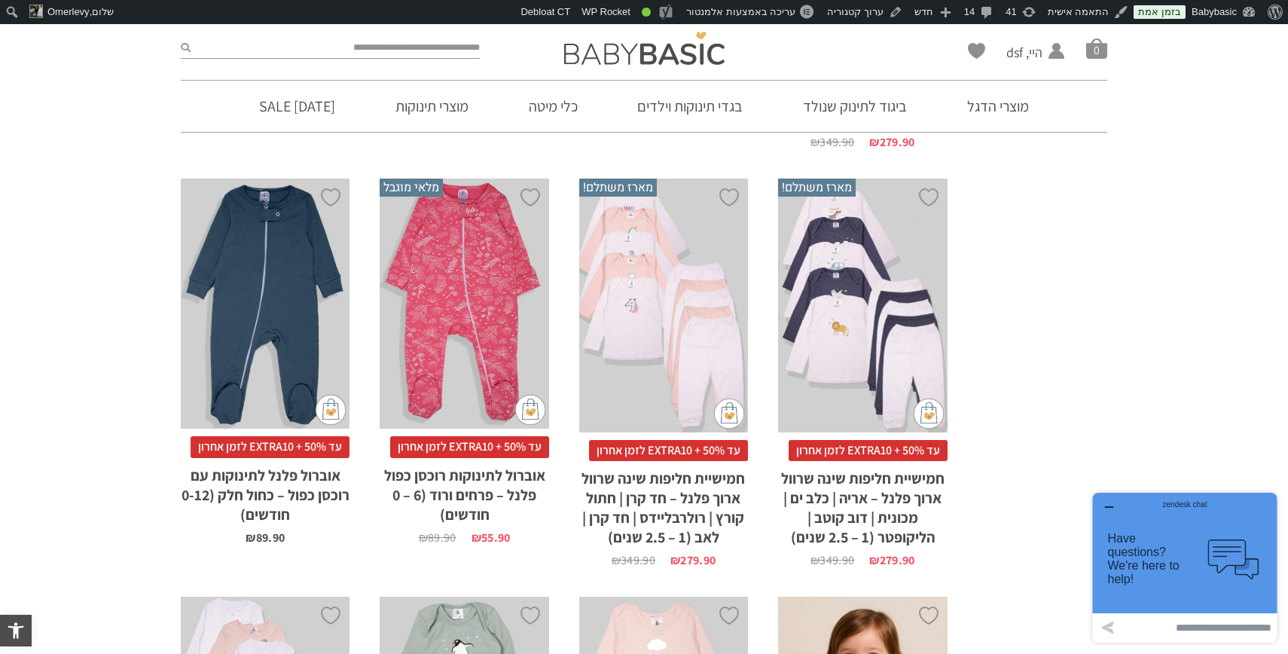 The height and width of the screenshot is (654, 1288). Describe the element at coordinates (553, 106) in the screenshot. I see `a: כלי מיטה` at that location.